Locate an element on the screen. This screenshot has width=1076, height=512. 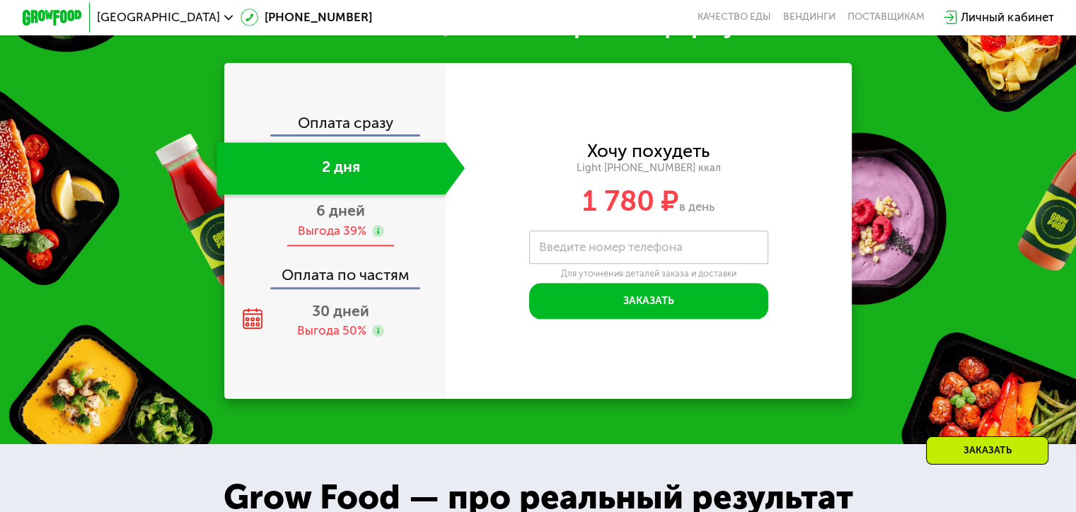
div: Личный кабинет is located at coordinates (1007, 17).